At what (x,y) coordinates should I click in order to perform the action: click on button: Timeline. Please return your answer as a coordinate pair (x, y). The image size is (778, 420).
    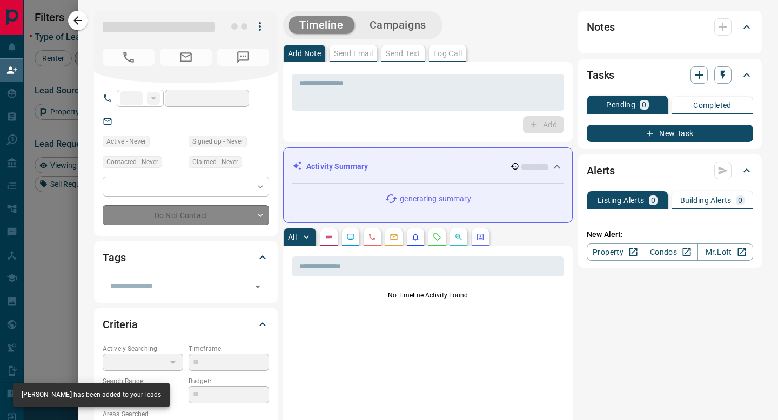
    Looking at the image, I should click on (321, 25).